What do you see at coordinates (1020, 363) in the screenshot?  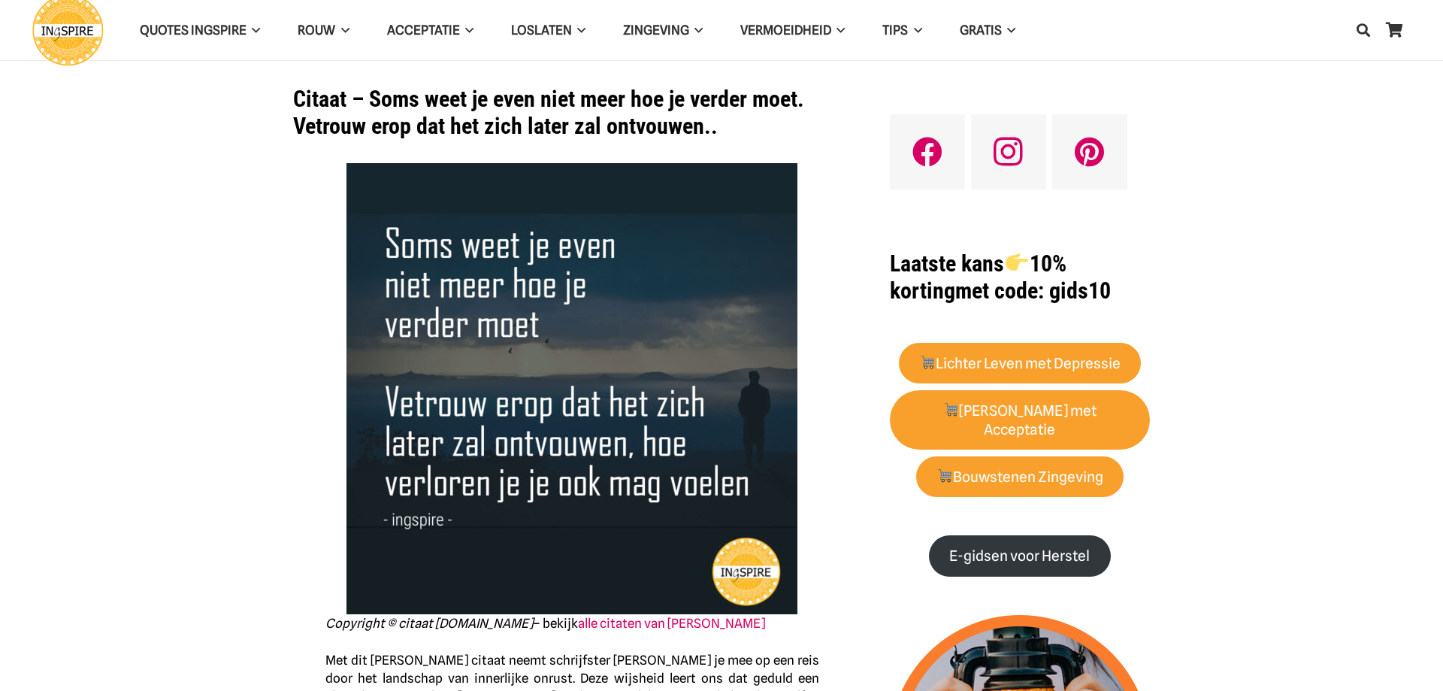 I see `strong: Lichter Leven met Depressie` at bounding box center [1020, 363].